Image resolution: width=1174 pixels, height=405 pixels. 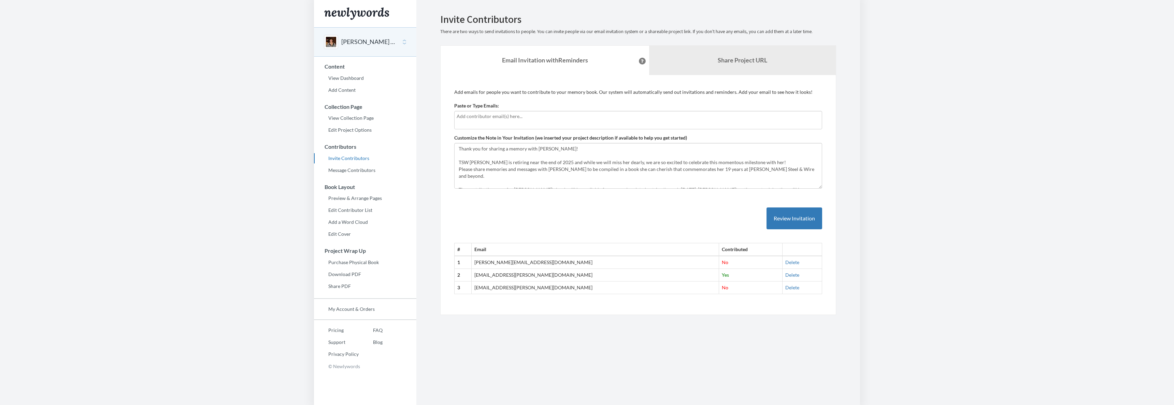 What do you see at coordinates (365, 210) in the screenshot?
I see `a: Edit Contributor List` at bounding box center [365, 210].